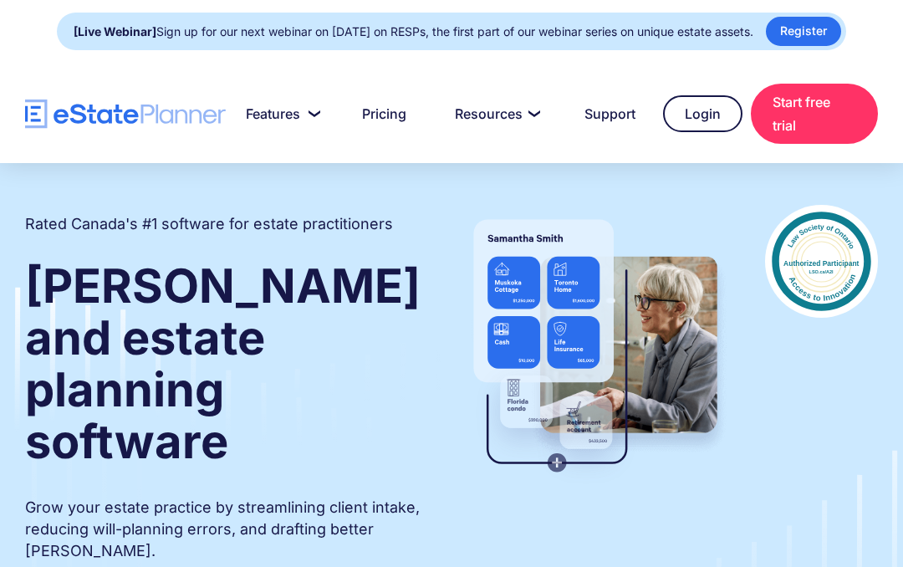  I want to click on p: Grow your estate practice by streamlining client intake, reducing will-planning errors, and draft..., so click(225, 529).